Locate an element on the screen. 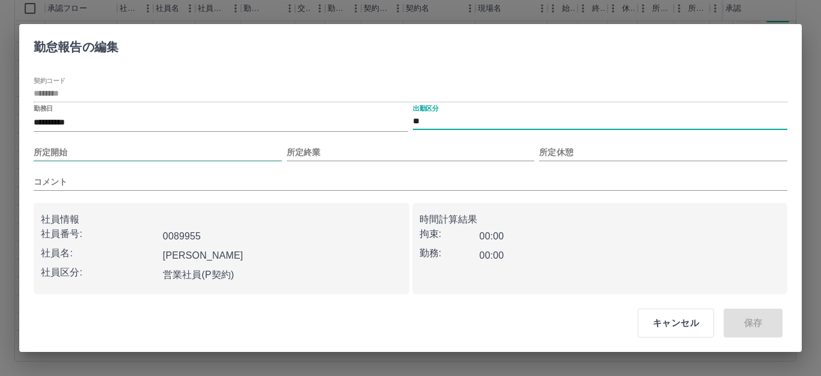 Image resolution: width=821 pixels, height=376 pixels. button: キャンセル is located at coordinates (676, 323).